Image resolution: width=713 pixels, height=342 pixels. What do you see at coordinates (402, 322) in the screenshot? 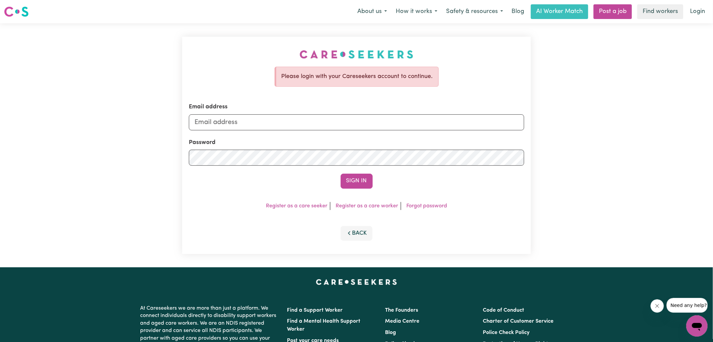
I see `a: Media Centre` at bounding box center [402, 322].